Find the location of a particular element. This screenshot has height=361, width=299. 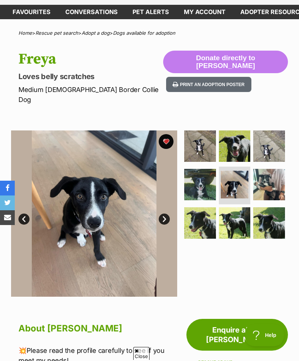

button: favourite is located at coordinates (166, 141).